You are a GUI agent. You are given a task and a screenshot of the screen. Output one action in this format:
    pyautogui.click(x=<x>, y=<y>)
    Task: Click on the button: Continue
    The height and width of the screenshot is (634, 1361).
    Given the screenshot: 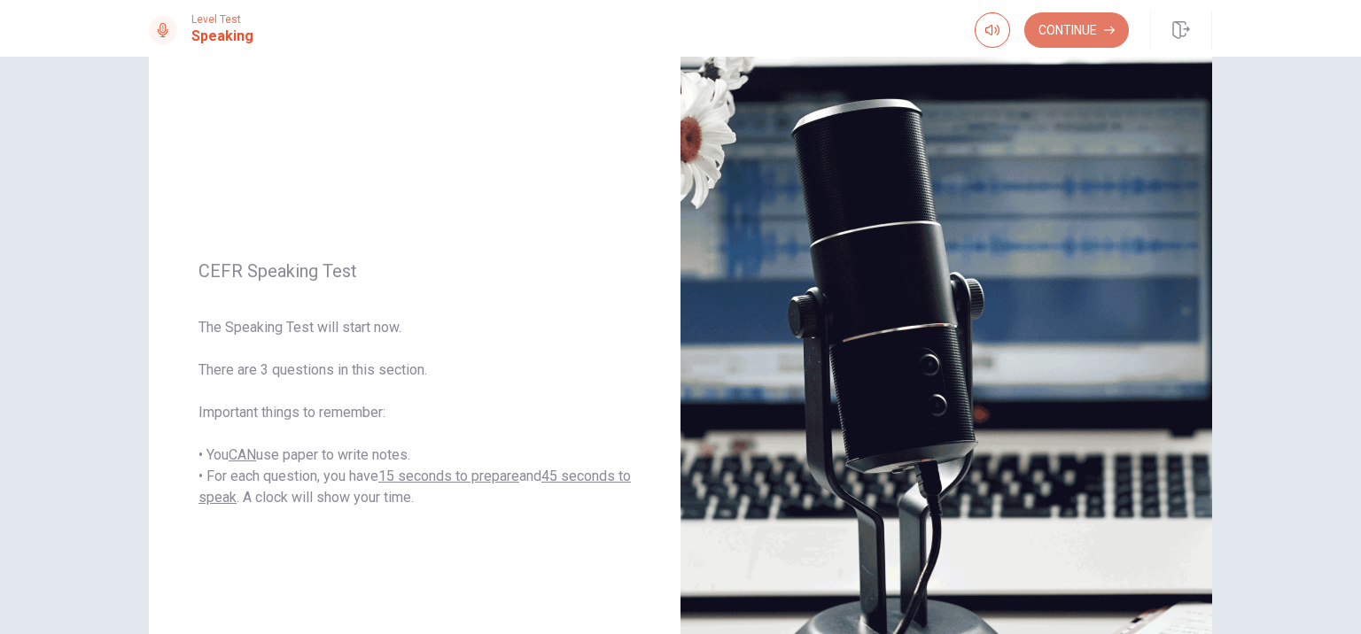 What is the action you would take?
    pyautogui.click(x=1077, y=30)
    